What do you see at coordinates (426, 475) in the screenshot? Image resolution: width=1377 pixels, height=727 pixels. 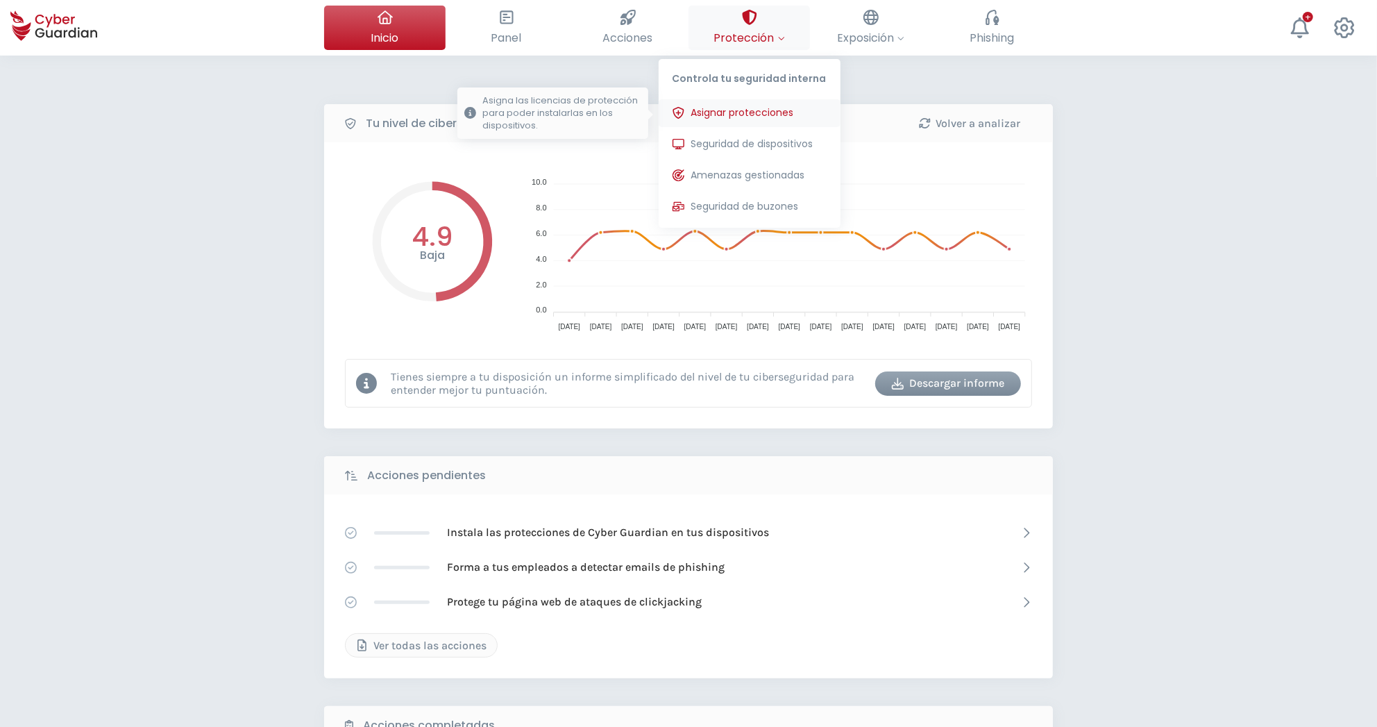 I see `b: Acciones pendientes` at bounding box center [426, 475].